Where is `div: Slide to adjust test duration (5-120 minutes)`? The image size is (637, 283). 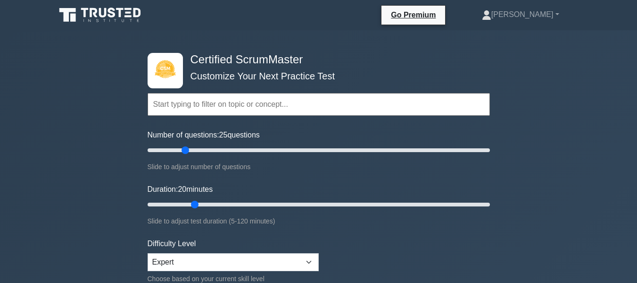 div: Slide to adjust test duration (5-120 minutes) is located at coordinates (319, 221).